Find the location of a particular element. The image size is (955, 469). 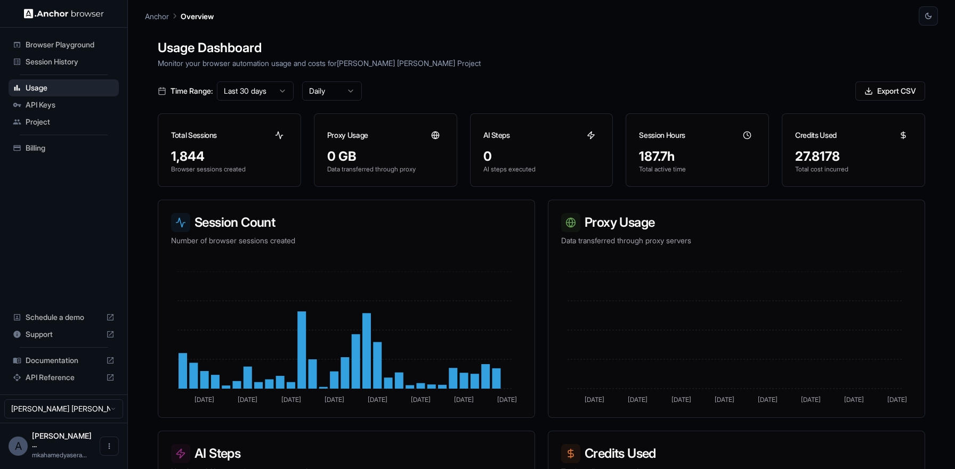

button: Export CSV is located at coordinates (890, 91).